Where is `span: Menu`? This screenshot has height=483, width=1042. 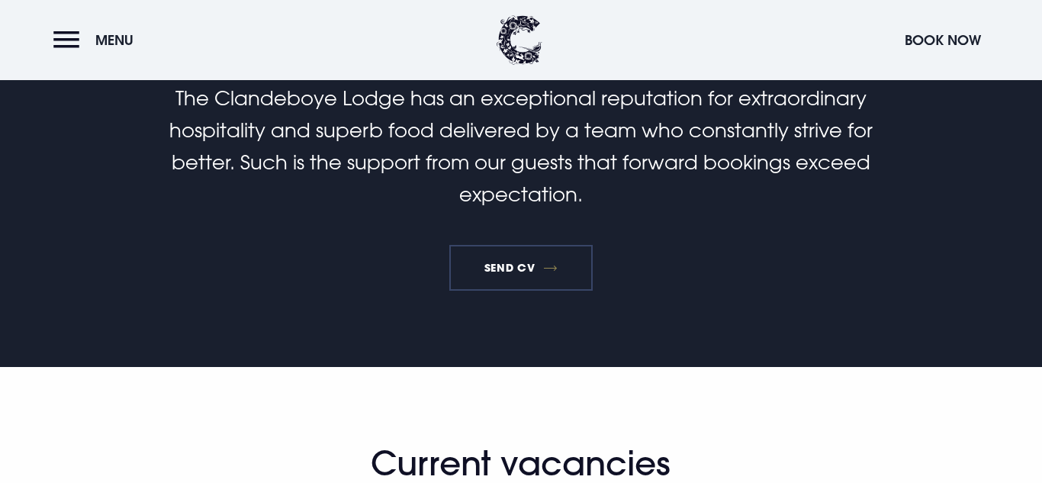
span: Menu is located at coordinates (114, 40).